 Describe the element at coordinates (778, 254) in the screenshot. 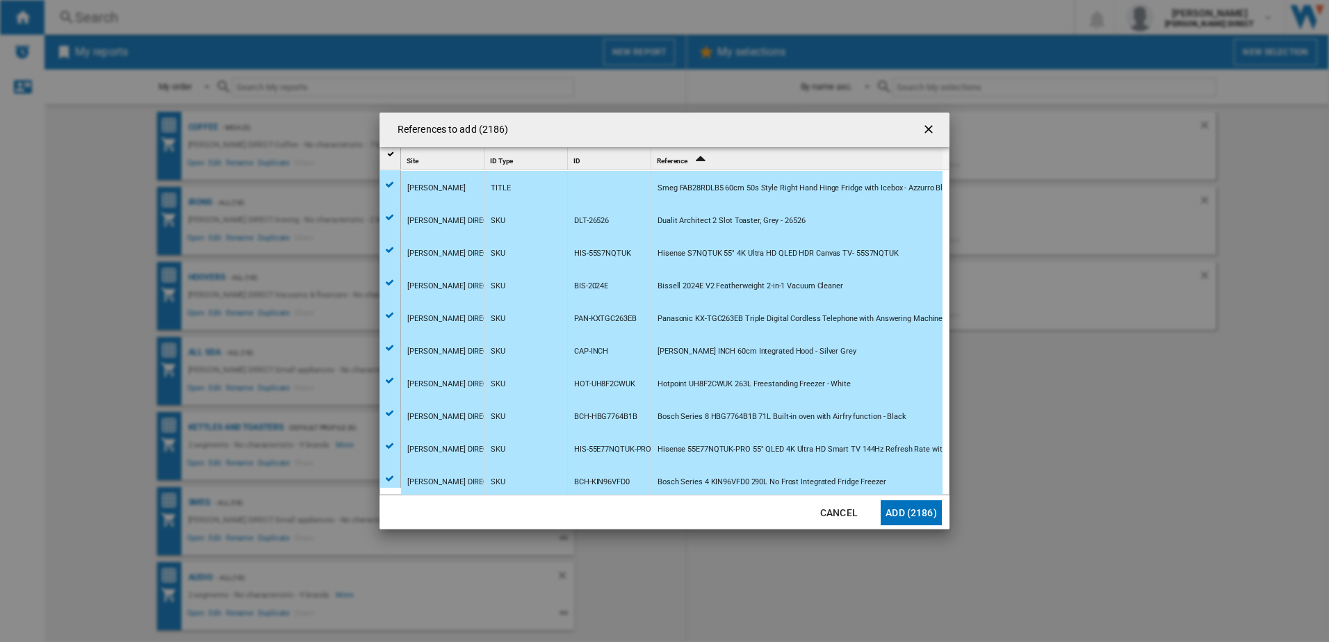

I see `div: Hisense S7NQTUK 55" 4K Ultra HD QLED HDR Canvas TV- 55S7NQTUK` at that location.